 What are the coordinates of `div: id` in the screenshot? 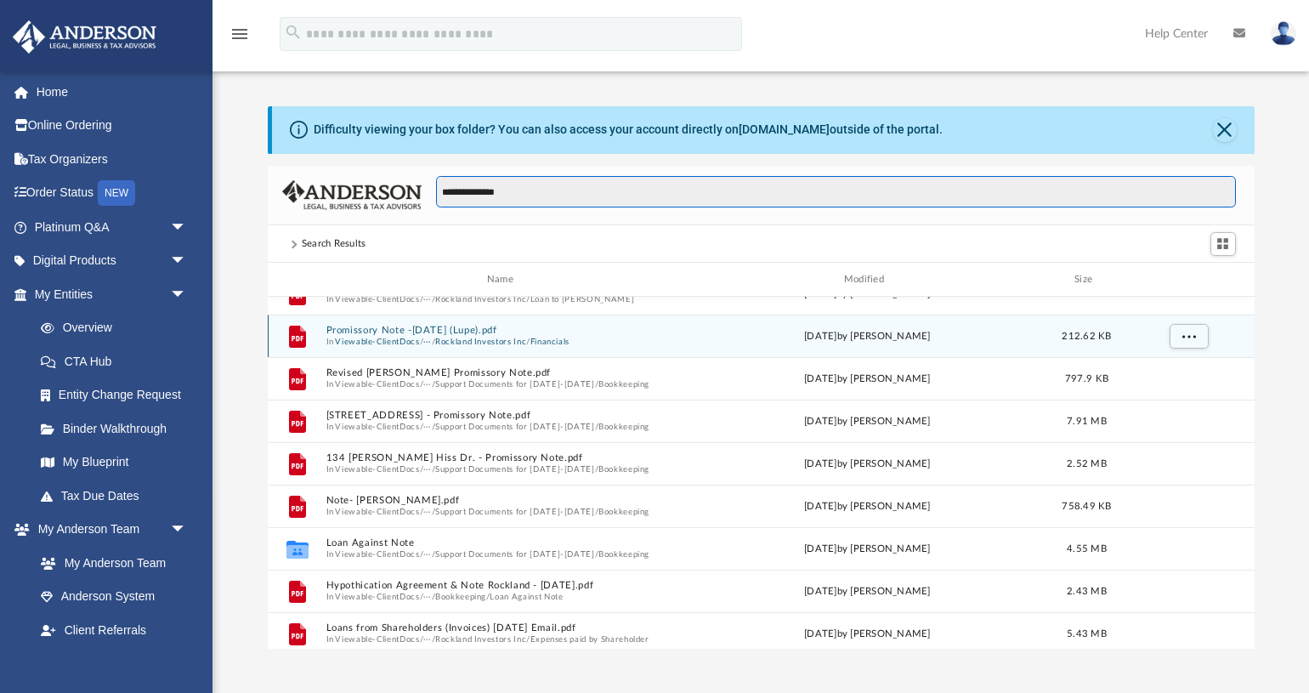 It's located at (1187, 280).